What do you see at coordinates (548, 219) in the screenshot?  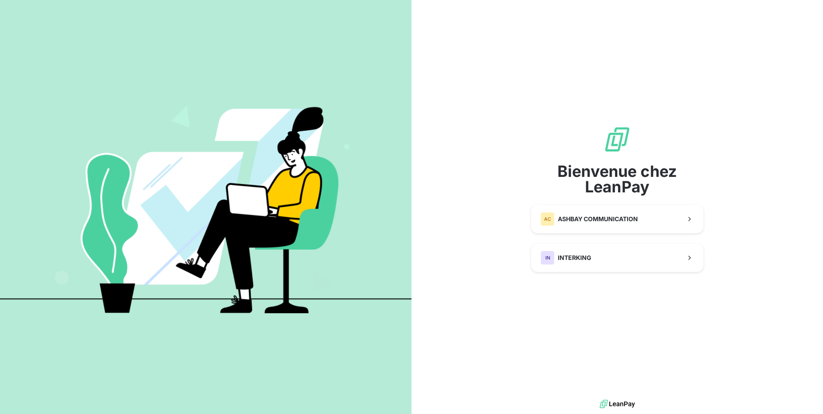 I see `div: AC` at bounding box center [548, 219].